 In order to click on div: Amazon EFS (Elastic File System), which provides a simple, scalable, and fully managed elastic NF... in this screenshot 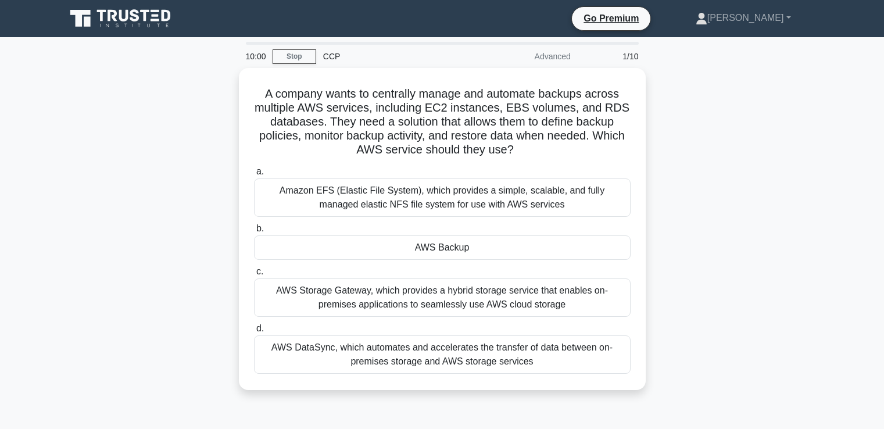, I will do `click(442, 198)`.